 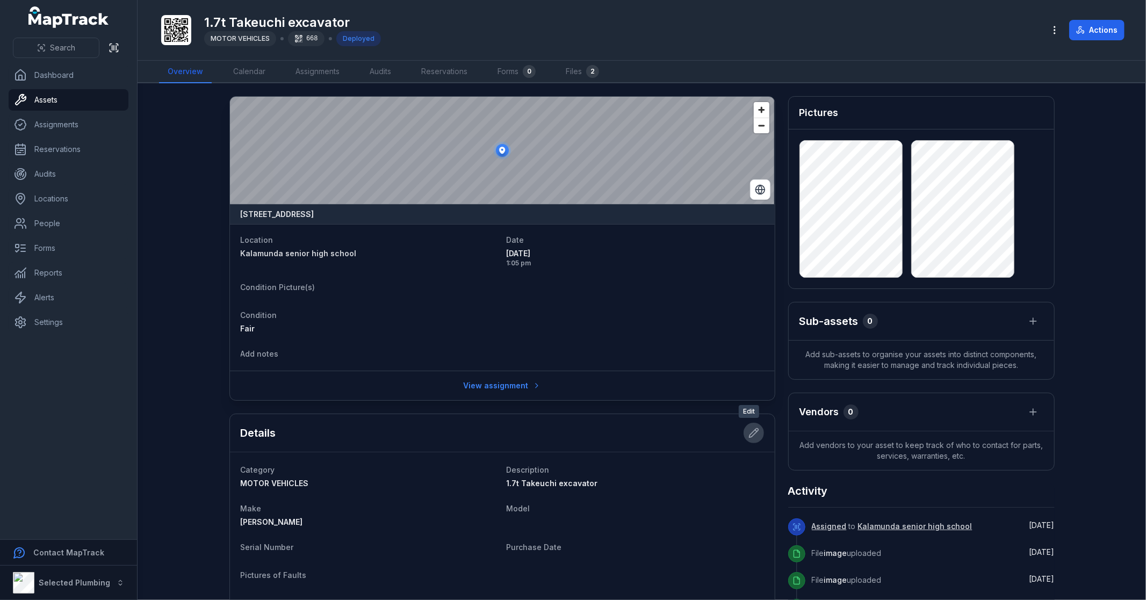 What do you see at coordinates (62, 48) in the screenshot?
I see `span: Search` at bounding box center [62, 48].